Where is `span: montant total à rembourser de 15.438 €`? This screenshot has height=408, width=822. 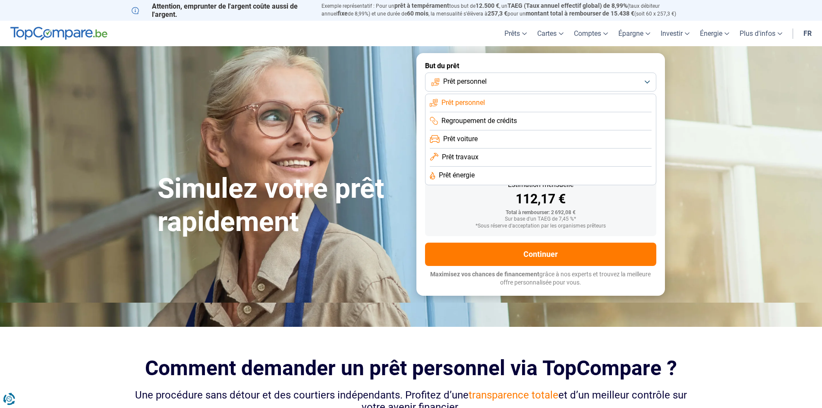
span: montant total à rembourser de 15.438 € is located at coordinates (580, 13).